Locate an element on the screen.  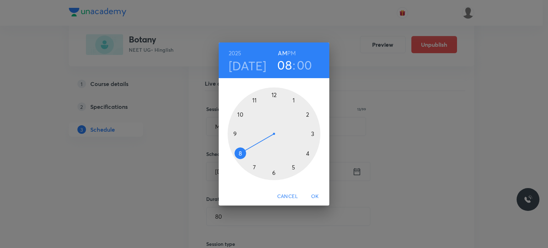
button: 00 is located at coordinates (304, 65).